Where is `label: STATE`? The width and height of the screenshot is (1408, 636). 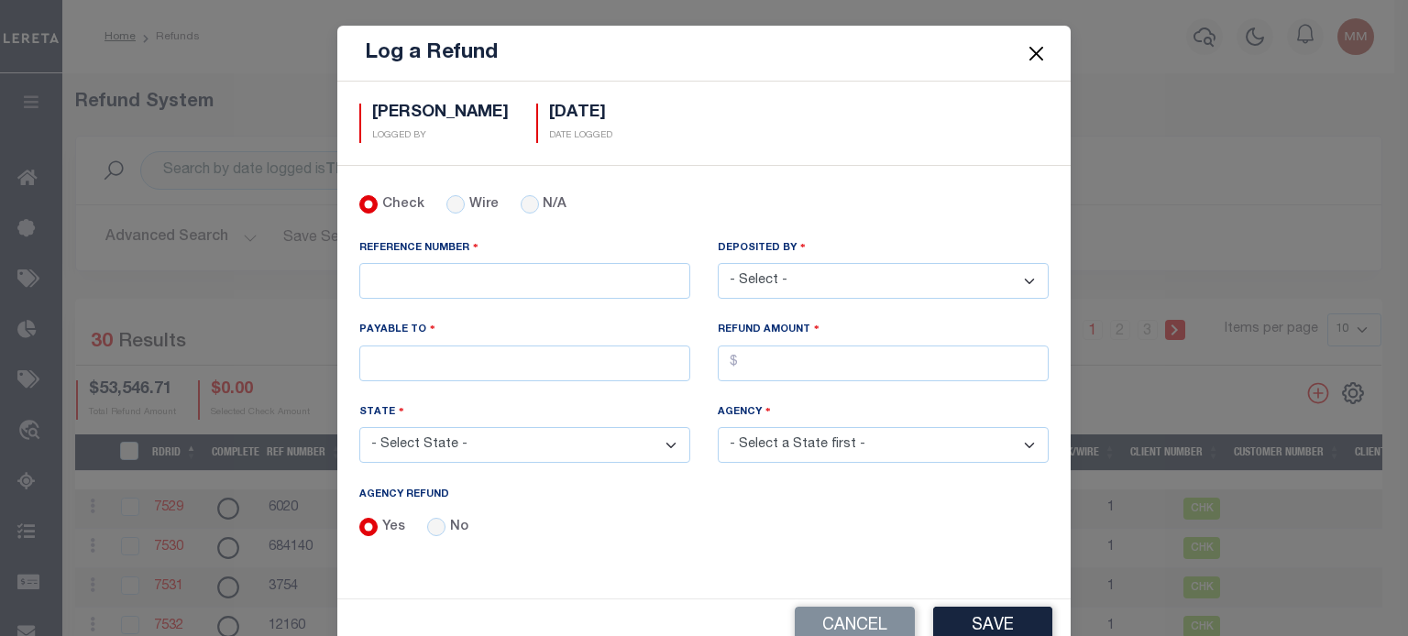 label: STATE is located at coordinates (381, 412).